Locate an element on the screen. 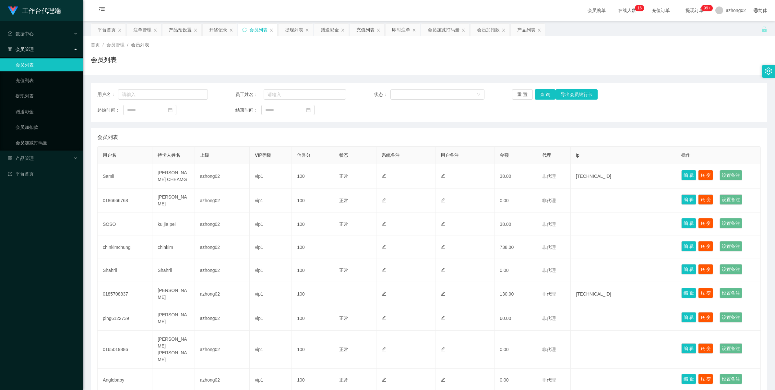 The image size is (775, 390). h1: 会员列表 is located at coordinates (104, 60).